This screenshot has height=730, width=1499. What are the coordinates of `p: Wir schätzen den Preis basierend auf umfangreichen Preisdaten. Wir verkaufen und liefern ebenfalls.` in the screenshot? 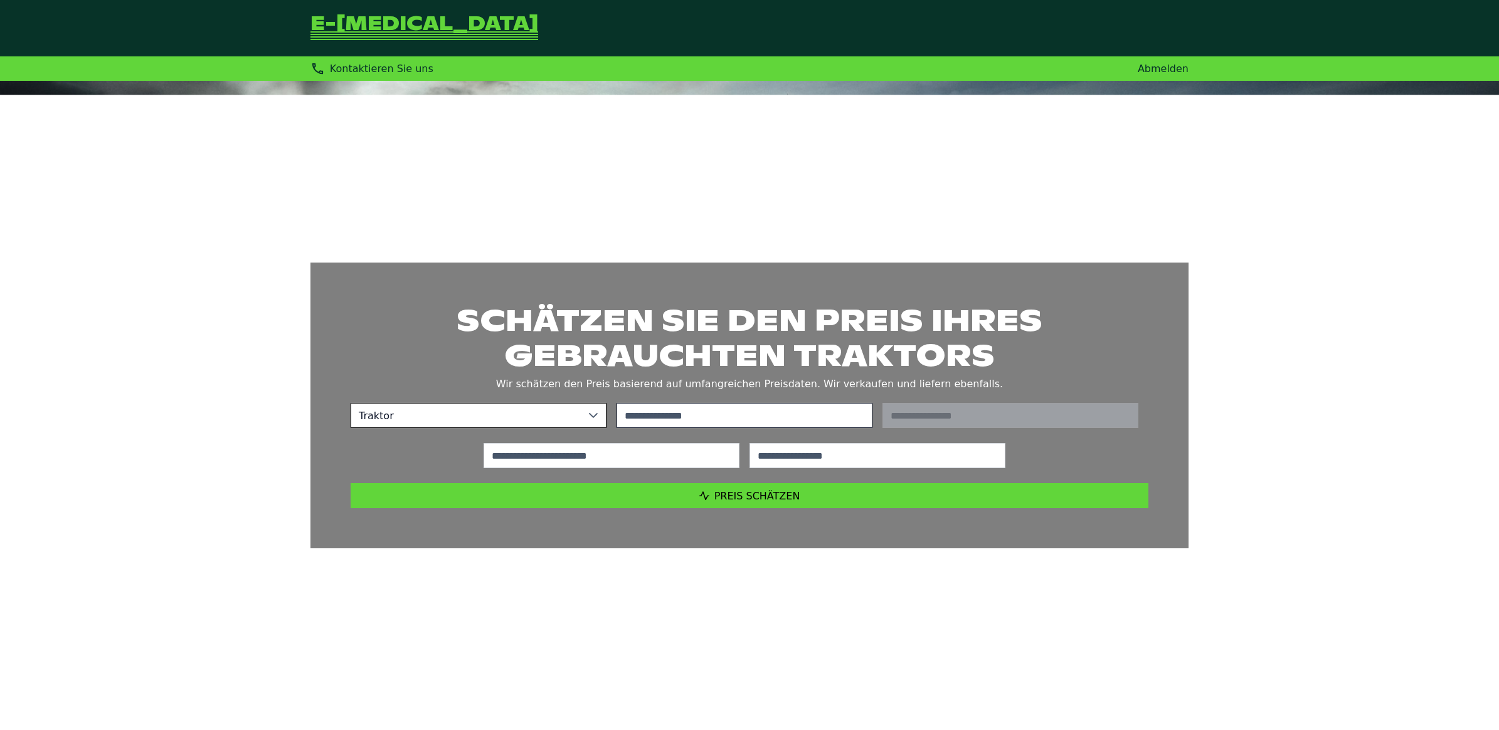 It's located at (749, 384).